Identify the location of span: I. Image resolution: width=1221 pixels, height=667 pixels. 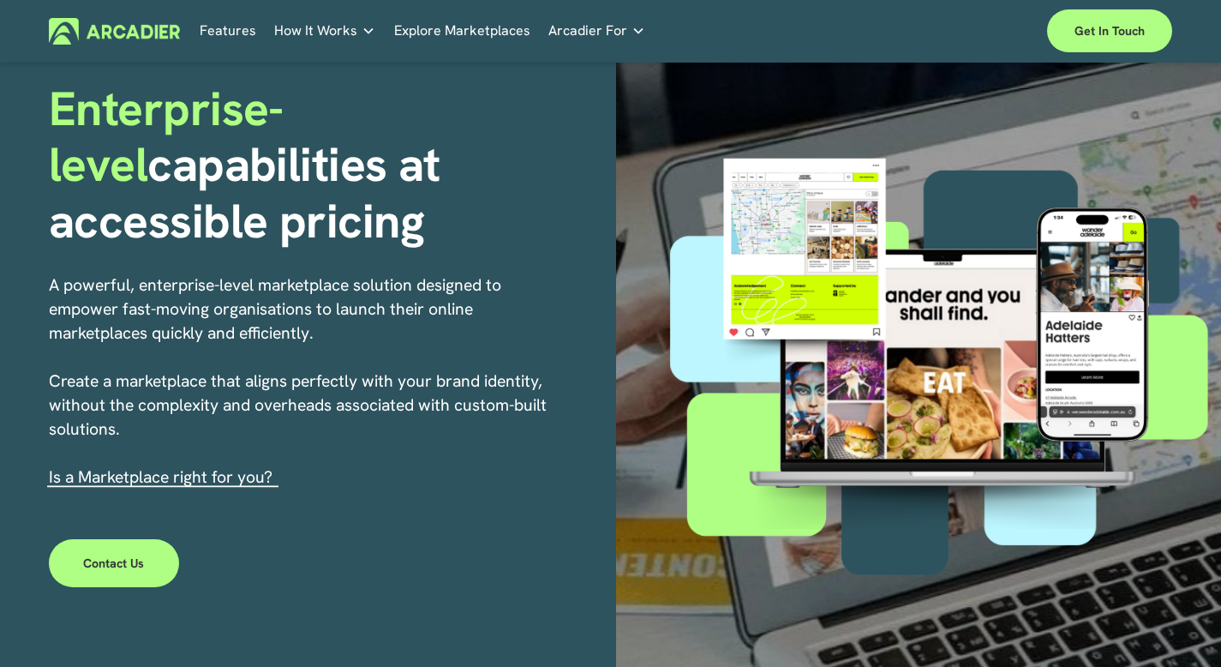
(160, 476).